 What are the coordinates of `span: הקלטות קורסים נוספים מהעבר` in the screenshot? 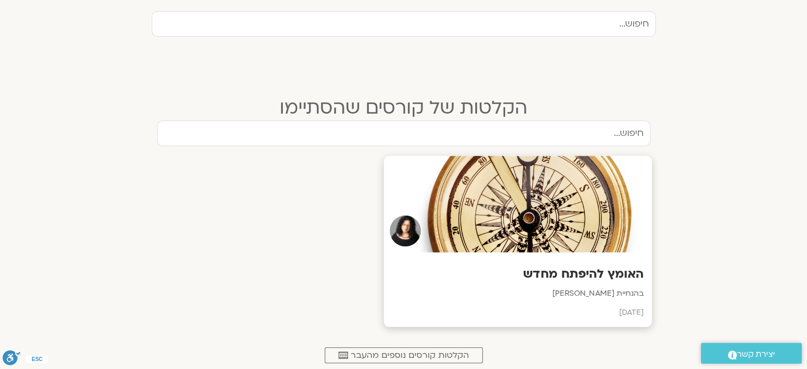 It's located at (410, 355).